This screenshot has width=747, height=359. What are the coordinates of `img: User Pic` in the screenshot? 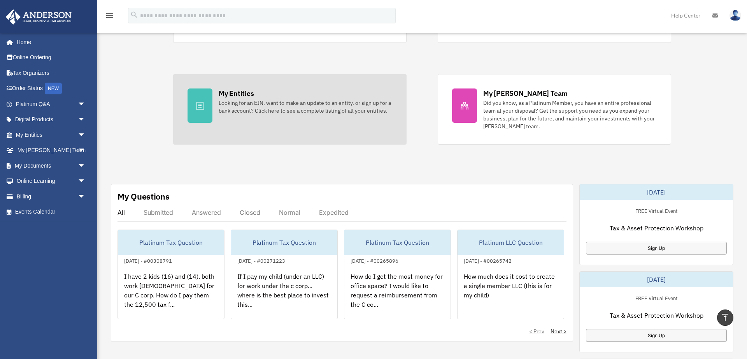 It's located at (736, 15).